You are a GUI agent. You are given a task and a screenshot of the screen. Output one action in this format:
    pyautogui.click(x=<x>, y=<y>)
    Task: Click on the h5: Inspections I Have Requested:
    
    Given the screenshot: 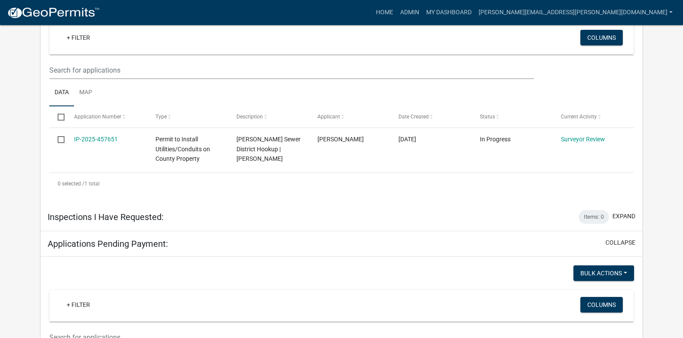 What is the action you would take?
    pyautogui.click(x=106, y=217)
    